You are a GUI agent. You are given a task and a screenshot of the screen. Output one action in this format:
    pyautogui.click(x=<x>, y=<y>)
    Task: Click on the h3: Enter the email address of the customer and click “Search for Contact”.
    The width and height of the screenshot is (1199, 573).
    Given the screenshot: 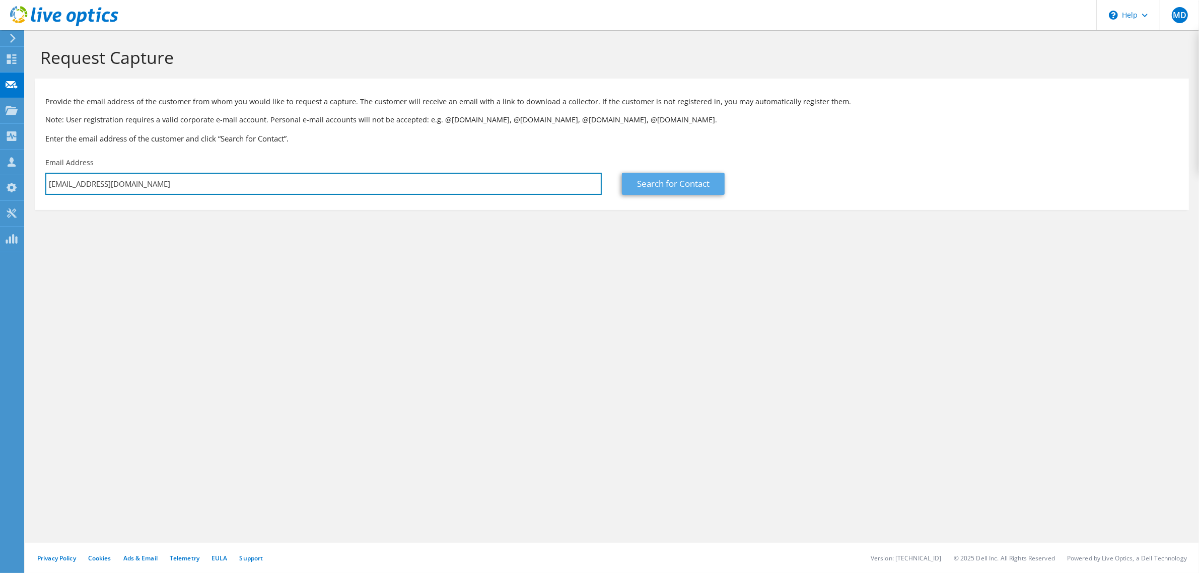 What is the action you would take?
    pyautogui.click(x=612, y=139)
    